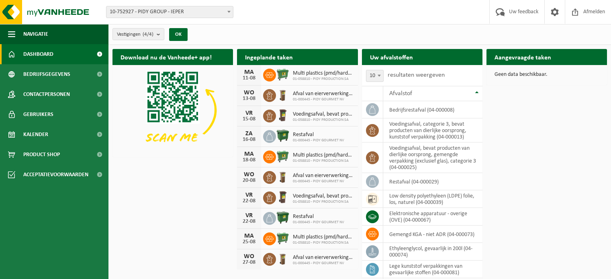 This screenshot has width=611, height=279. What do you see at coordinates (546, 75) in the screenshot?
I see `p: Geen data beschikbaar.` at bounding box center [546, 75].